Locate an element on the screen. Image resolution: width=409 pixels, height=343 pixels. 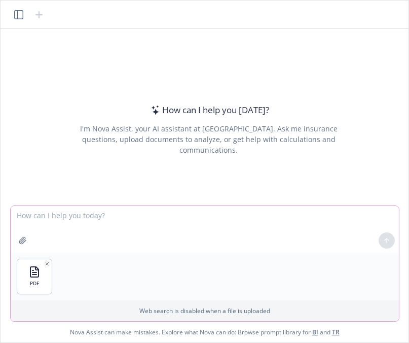
button: PDF is located at coordinates (34, 276).